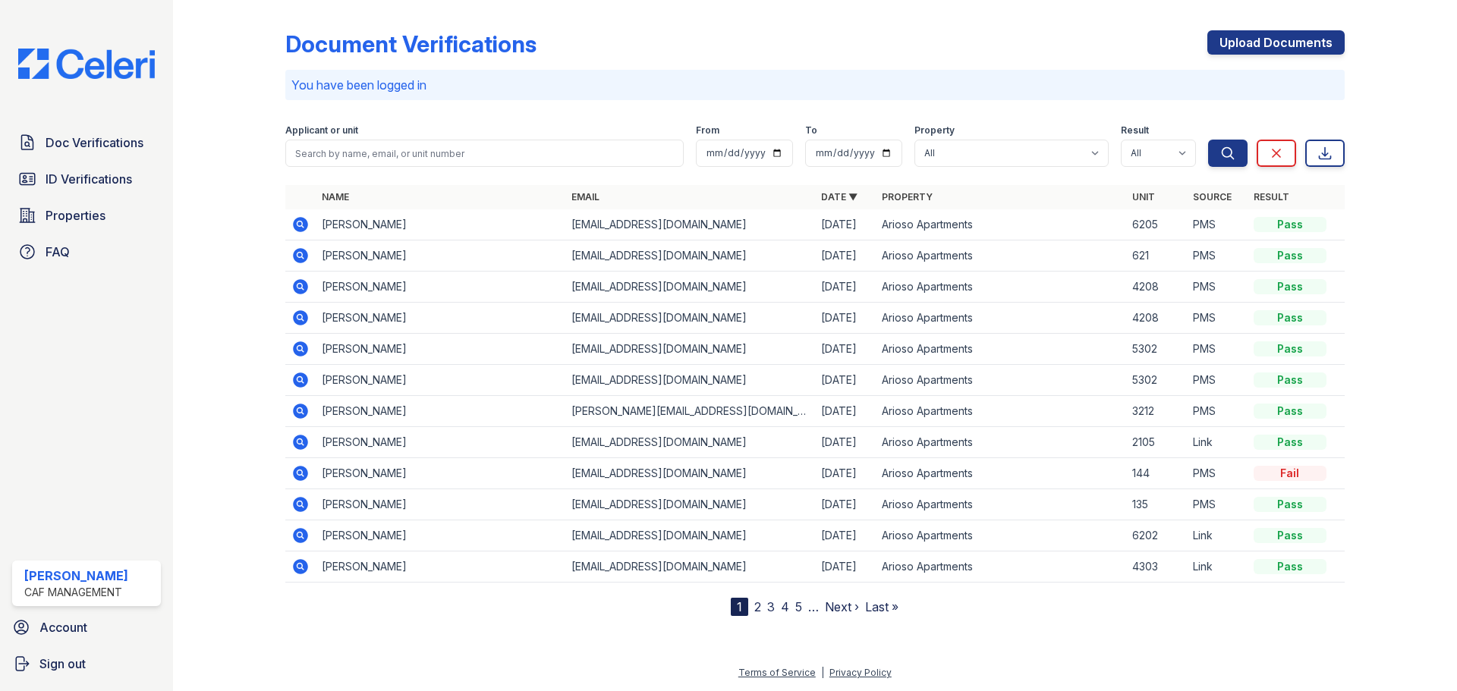 This screenshot has width=1457, height=691. I want to click on label: To, so click(811, 131).